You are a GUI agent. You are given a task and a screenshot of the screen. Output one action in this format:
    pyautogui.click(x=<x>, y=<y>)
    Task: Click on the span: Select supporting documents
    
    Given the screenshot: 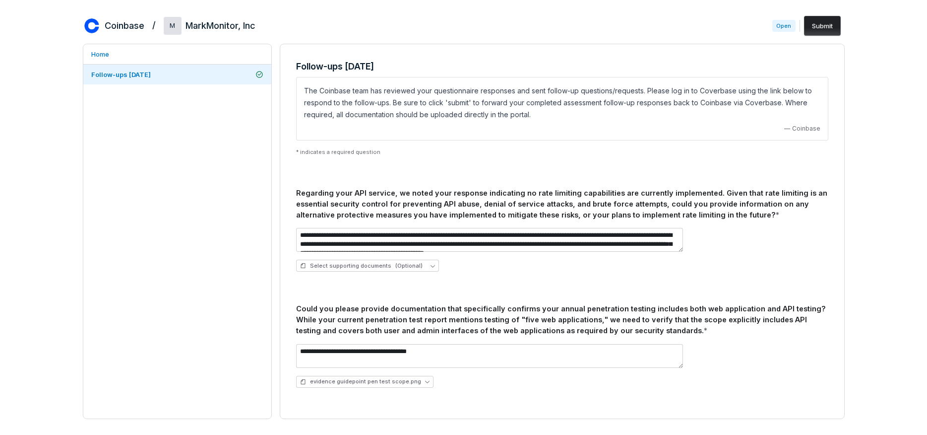 What is the action you would take?
    pyautogui.click(x=361, y=265)
    